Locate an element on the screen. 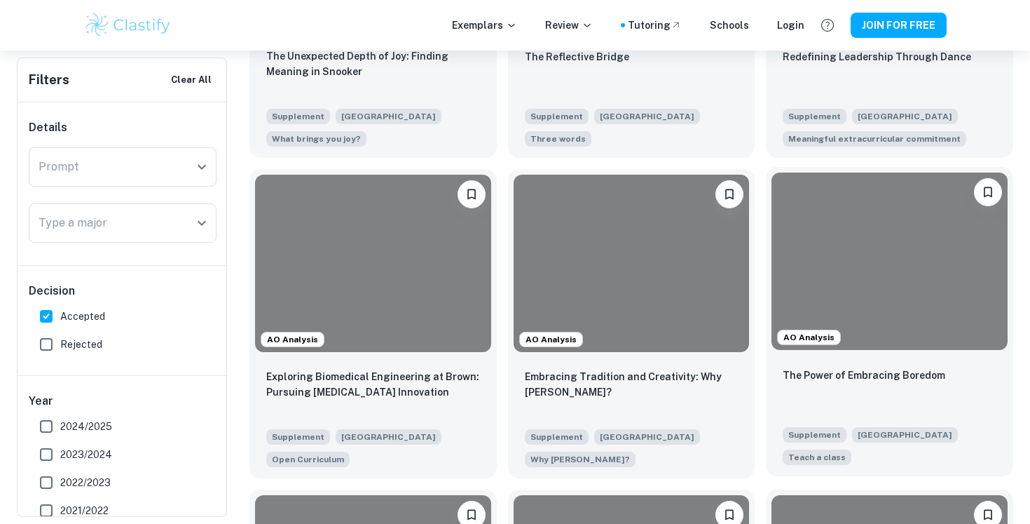 The width and height of the screenshot is (1030, 524). a: AO AnalysisPlease log in to bookmark exemplarsThe Power of Embracing BoredomSupplement[GEOGRAPHIC... is located at coordinates (889, 323).